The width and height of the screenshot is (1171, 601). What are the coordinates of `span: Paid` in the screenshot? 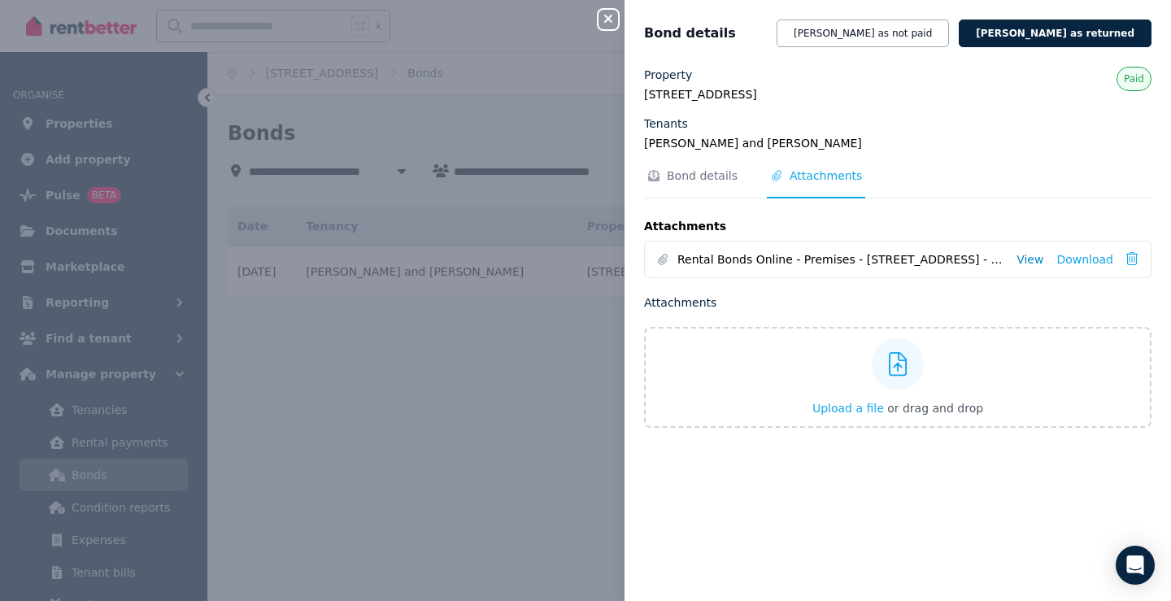 It's located at (1133, 79).